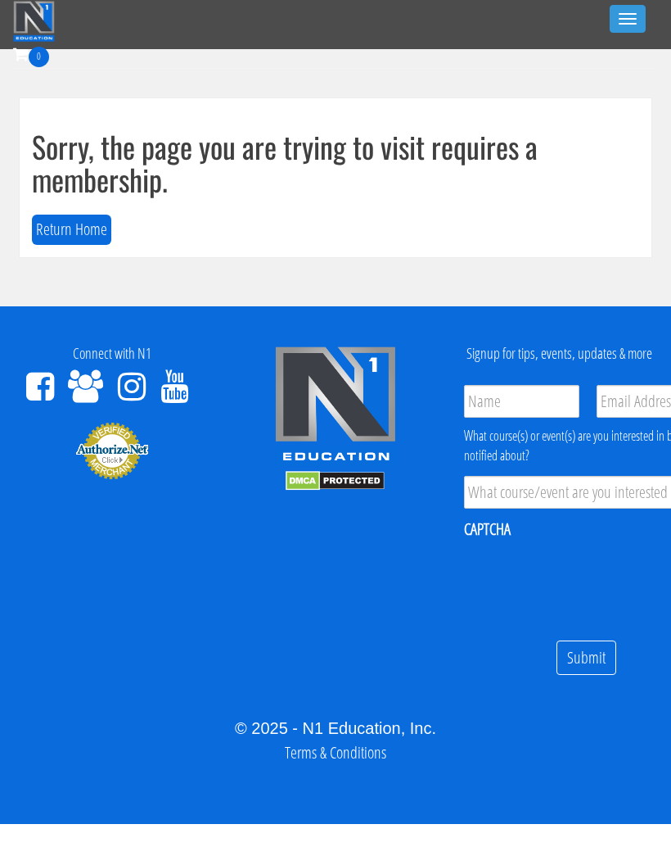  What do you see at coordinates (112, 450) in the screenshot?
I see `img: Authorize.Net Merchant - Click to Verify` at bounding box center [112, 450].